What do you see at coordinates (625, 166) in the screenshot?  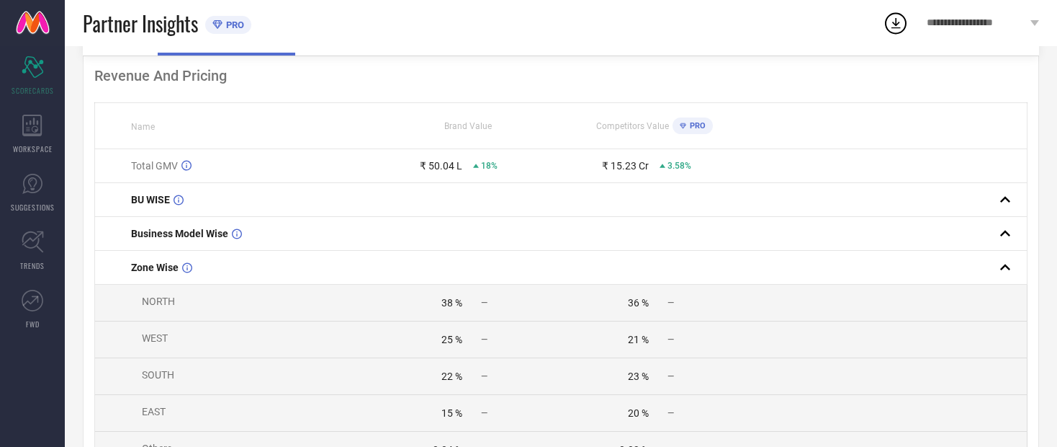 I see `div: ₹ 15.23 Cr` at bounding box center [625, 166].